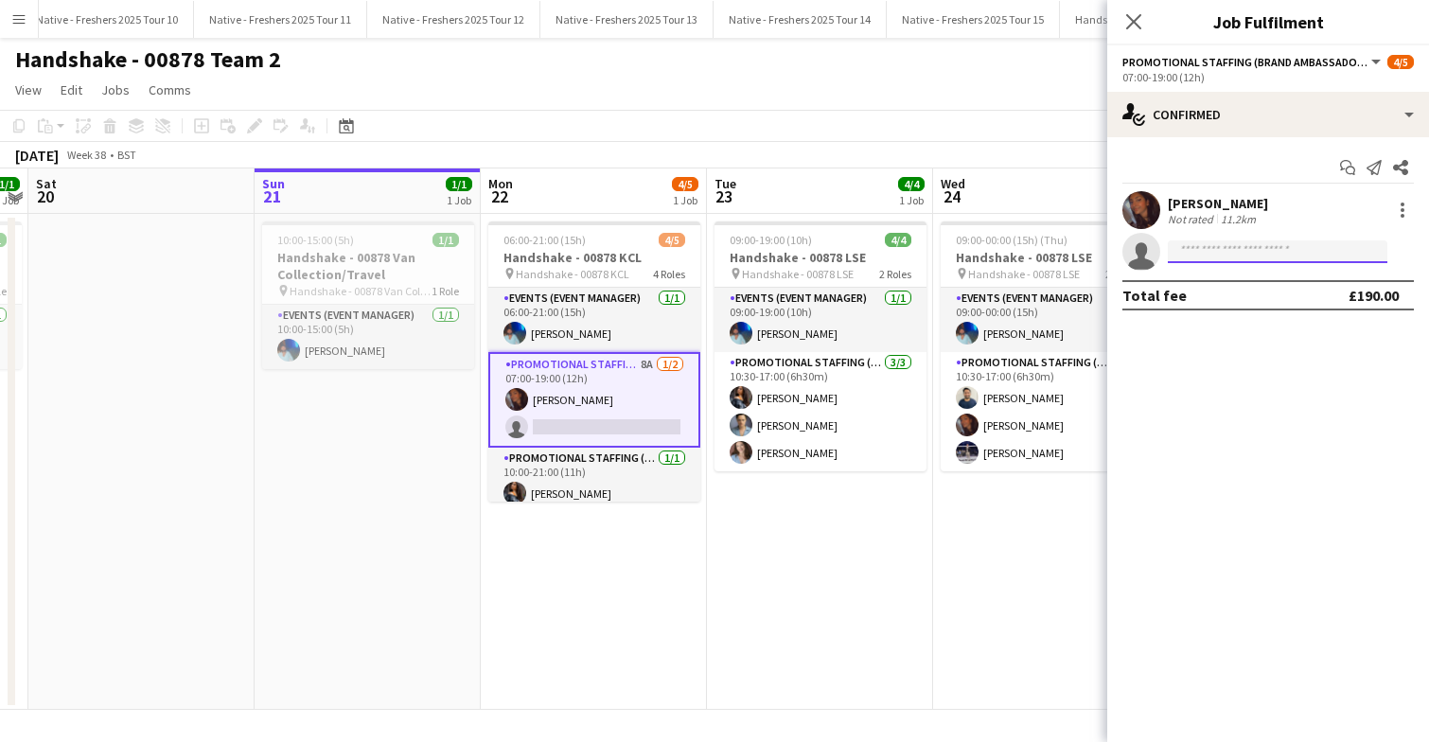 This screenshot has height=742, width=1429. Describe the element at coordinates (107, 19) in the screenshot. I see `button: Native - Freshers 2025 Tour 10` at that location.